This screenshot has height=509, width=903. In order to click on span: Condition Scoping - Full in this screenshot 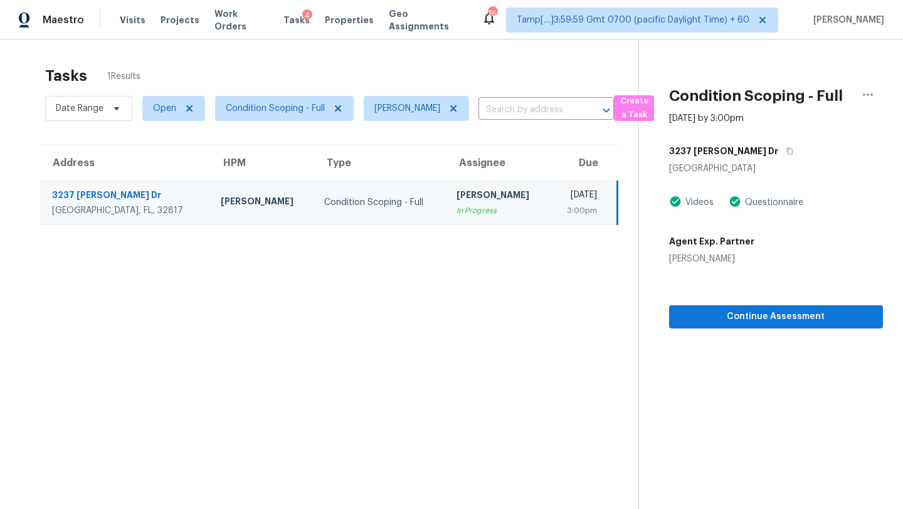, I will do `click(275, 108)`.